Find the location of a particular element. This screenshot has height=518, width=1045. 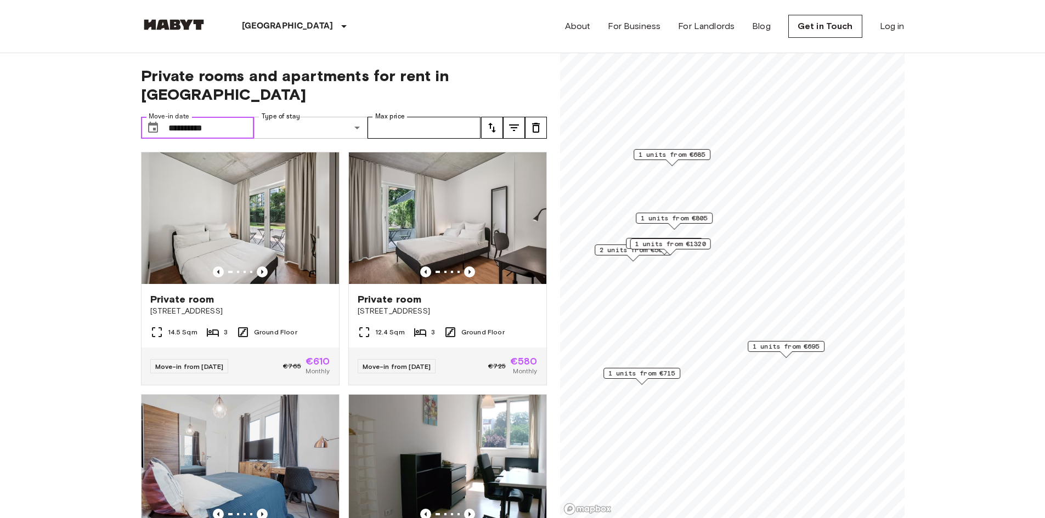

a: Get in Touch is located at coordinates (825, 26).